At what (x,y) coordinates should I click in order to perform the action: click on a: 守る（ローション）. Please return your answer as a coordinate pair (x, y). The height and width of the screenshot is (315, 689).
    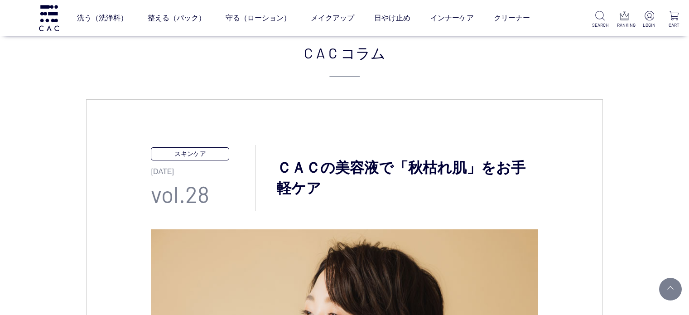
    Looking at the image, I should click on (258, 18).